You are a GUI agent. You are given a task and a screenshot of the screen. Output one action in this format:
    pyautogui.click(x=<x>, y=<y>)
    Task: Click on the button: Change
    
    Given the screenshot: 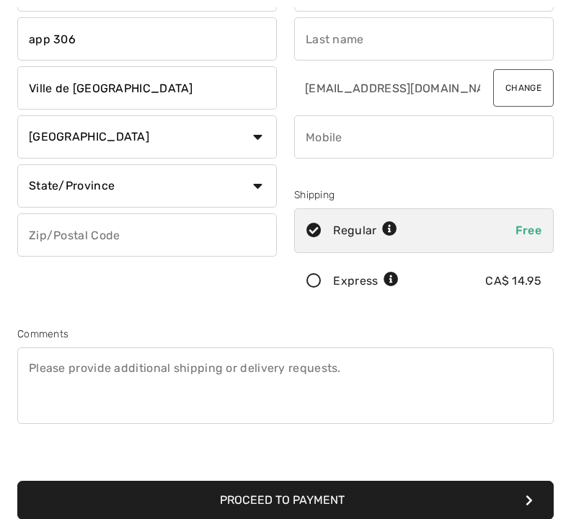 What is the action you would take?
    pyautogui.click(x=524, y=88)
    